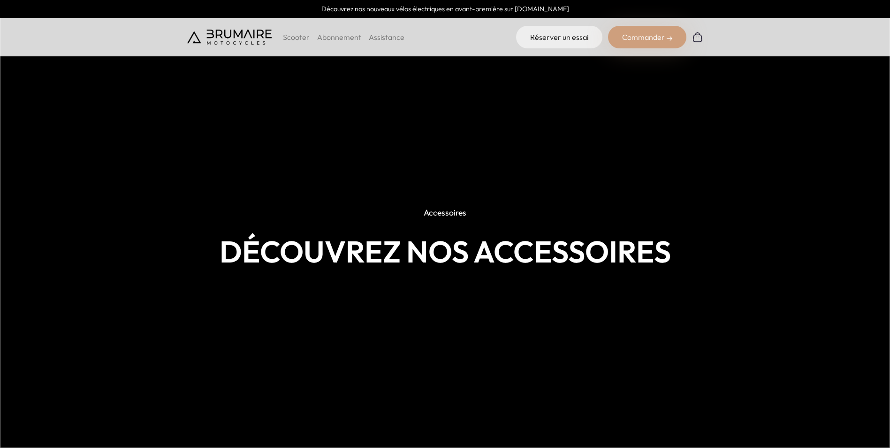  Describe the element at coordinates (698, 37) in the screenshot. I see `img: Panier` at that location.